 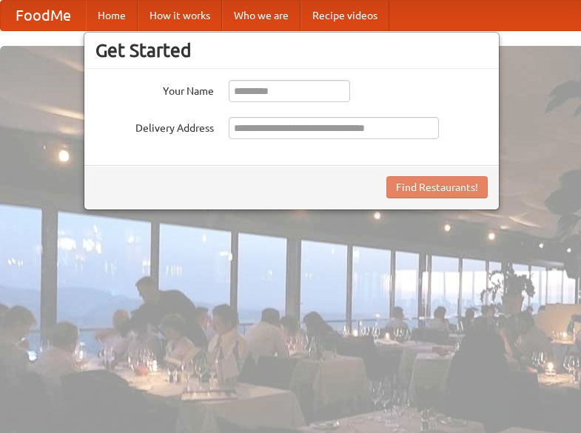 What do you see at coordinates (436, 187) in the screenshot?
I see `button: Find Restaurants!` at bounding box center [436, 187].